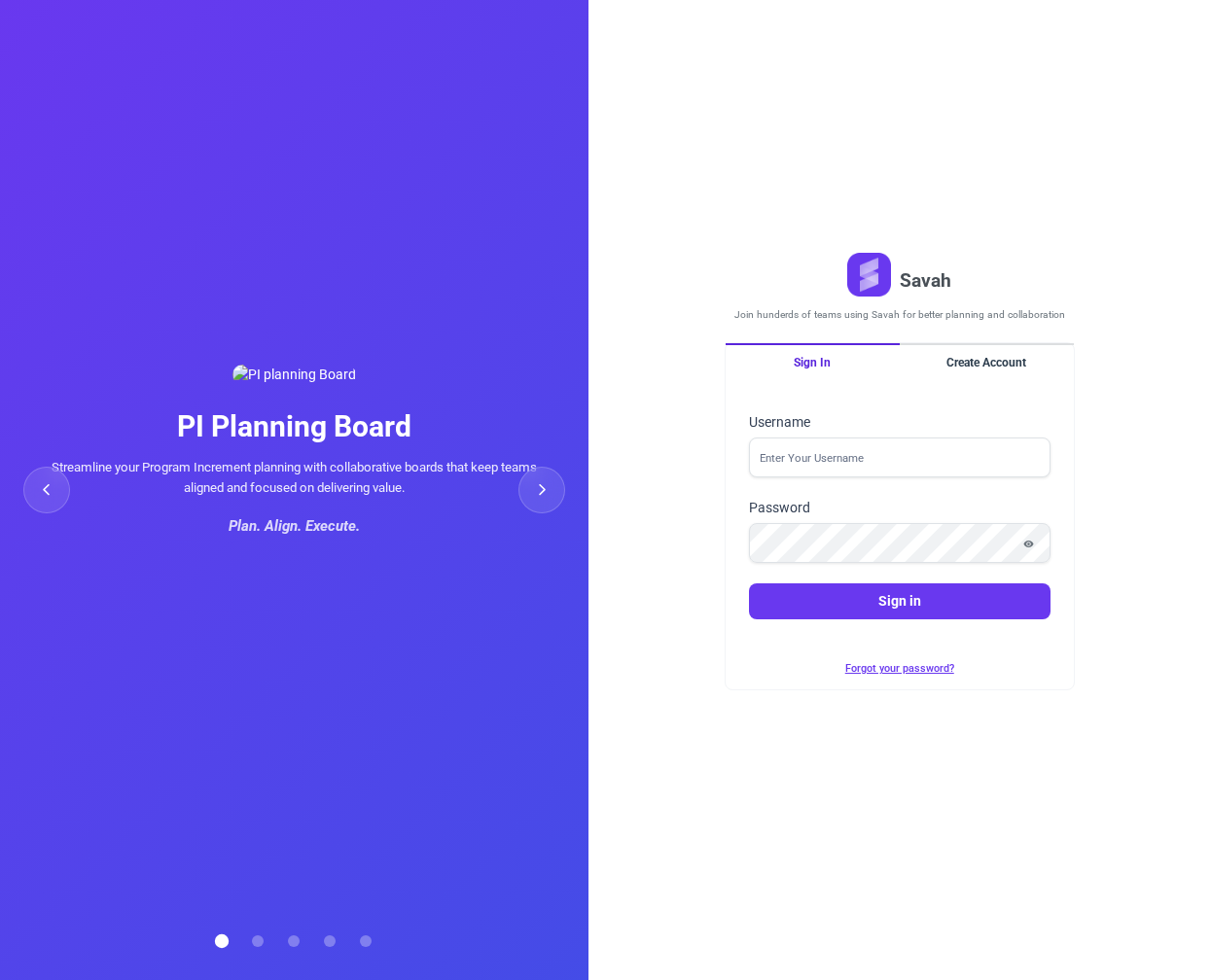 This screenshot has width=1211, height=980. What do you see at coordinates (900, 601) in the screenshot?
I see `button: Sign in` at bounding box center [900, 601].